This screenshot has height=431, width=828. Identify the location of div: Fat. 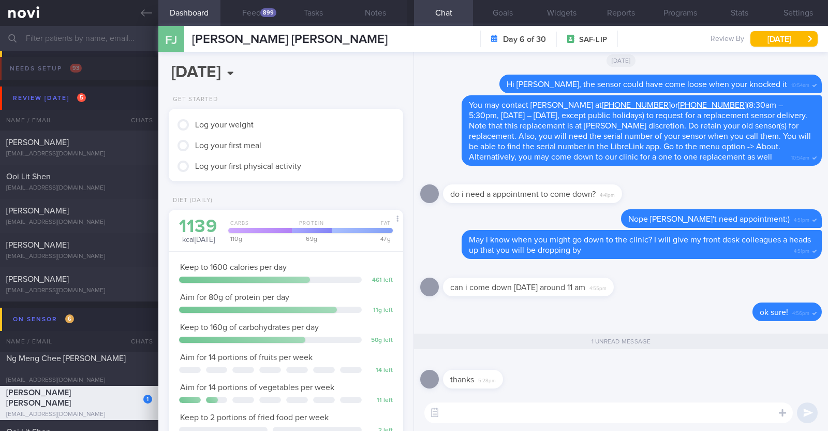
(361, 226).